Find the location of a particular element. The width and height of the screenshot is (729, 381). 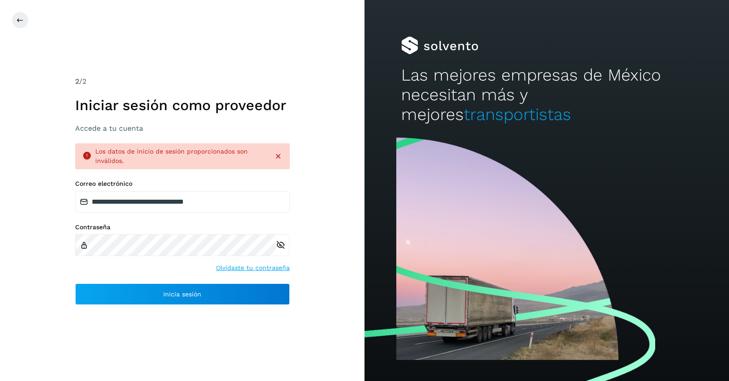

div: /2 is located at coordinates (183, 81).